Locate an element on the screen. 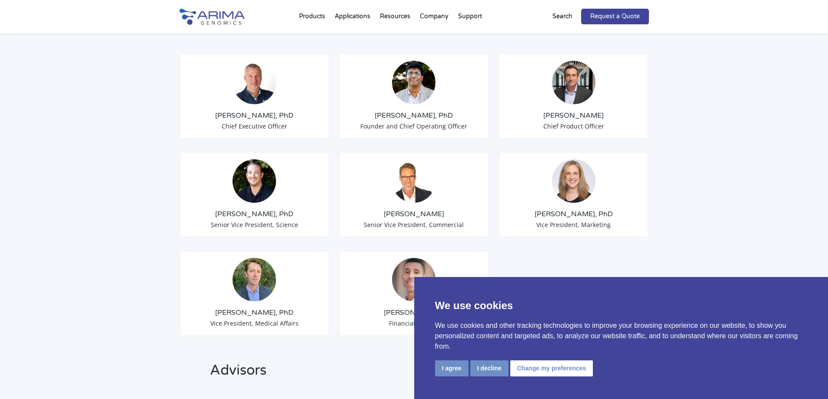 The width and height of the screenshot is (828, 399). p: Search is located at coordinates (562, 17).